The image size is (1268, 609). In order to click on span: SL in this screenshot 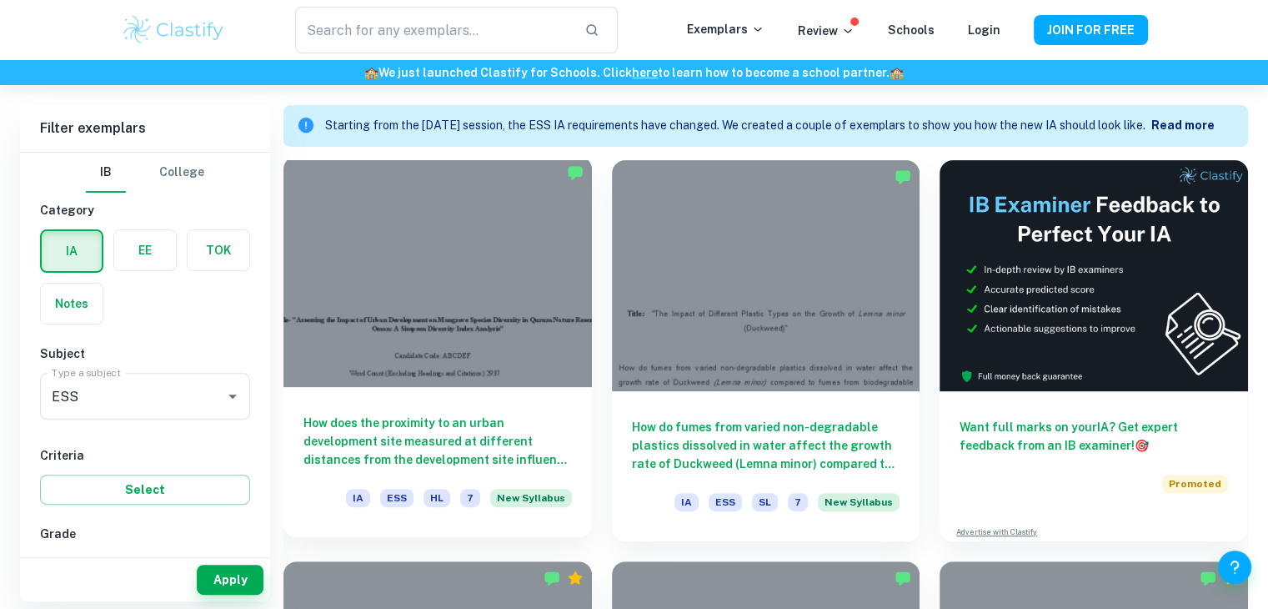, I will do `click(764, 502)`.